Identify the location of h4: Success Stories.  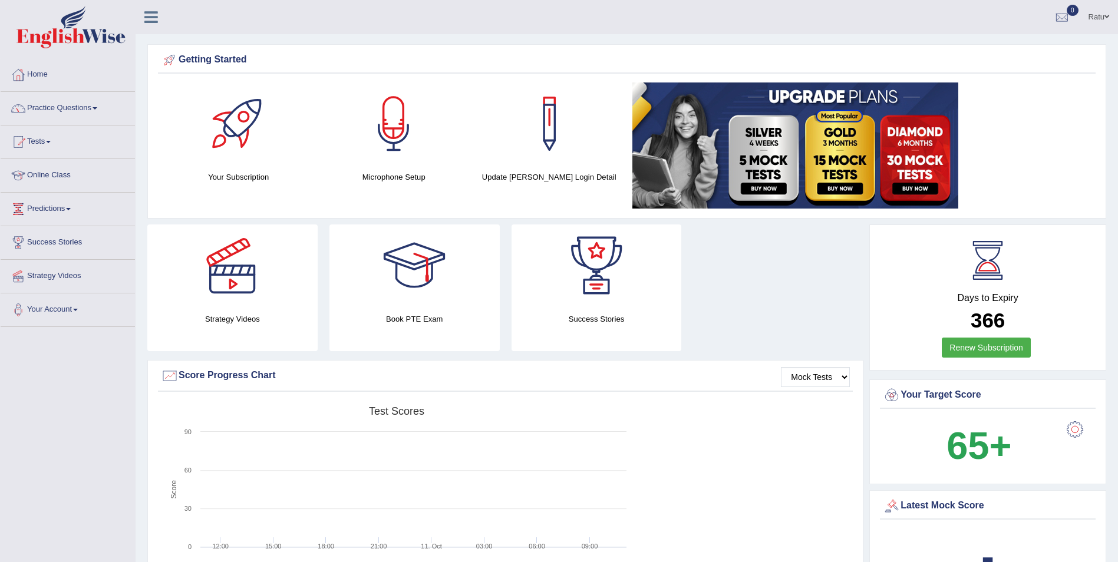
(597, 319).